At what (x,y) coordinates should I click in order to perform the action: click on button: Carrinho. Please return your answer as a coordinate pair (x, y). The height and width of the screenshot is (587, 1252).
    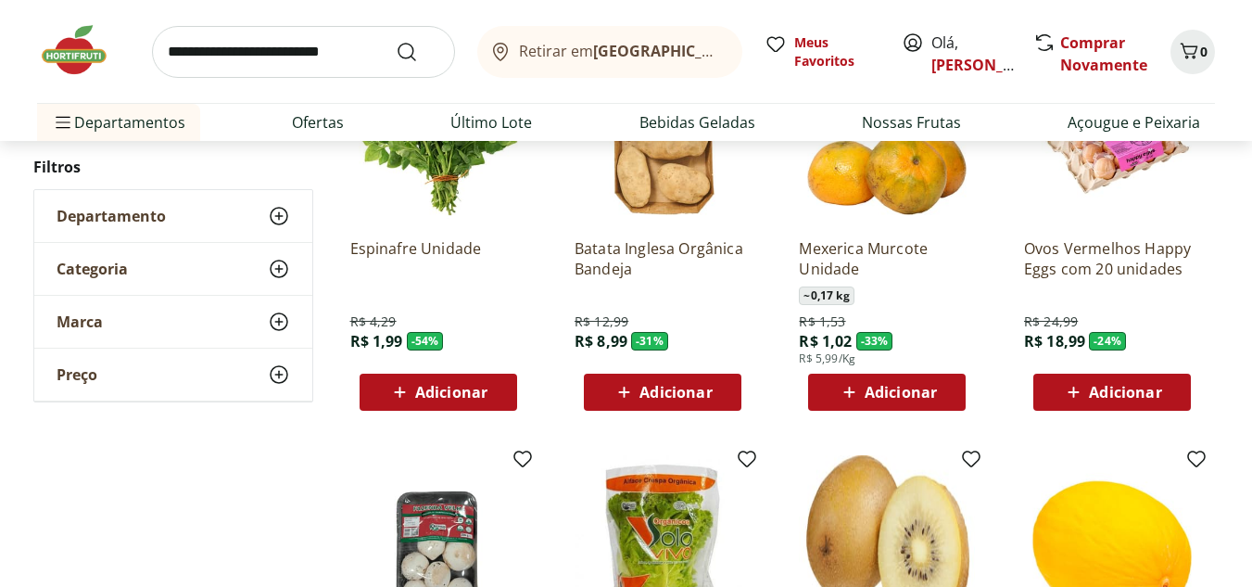
    Looking at the image, I should click on (1193, 52).